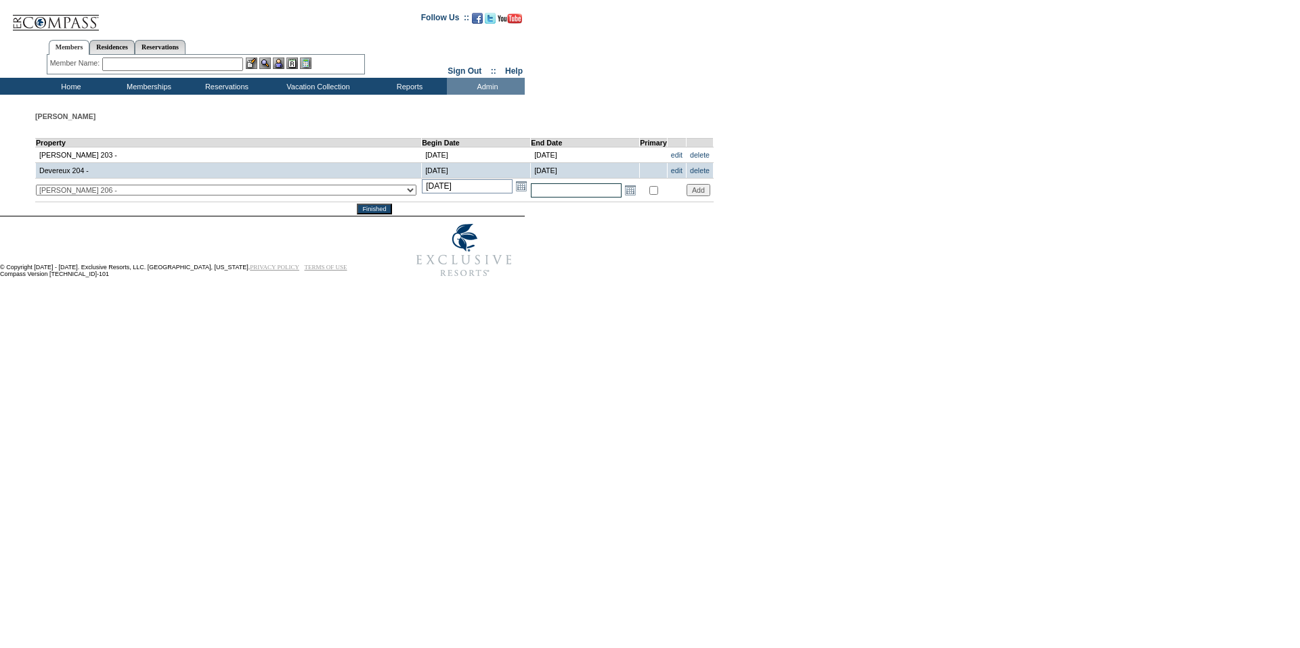 Image resolution: width=1300 pixels, height=648 pixels. Describe the element at coordinates (265, 63) in the screenshot. I see `img: View` at that location.